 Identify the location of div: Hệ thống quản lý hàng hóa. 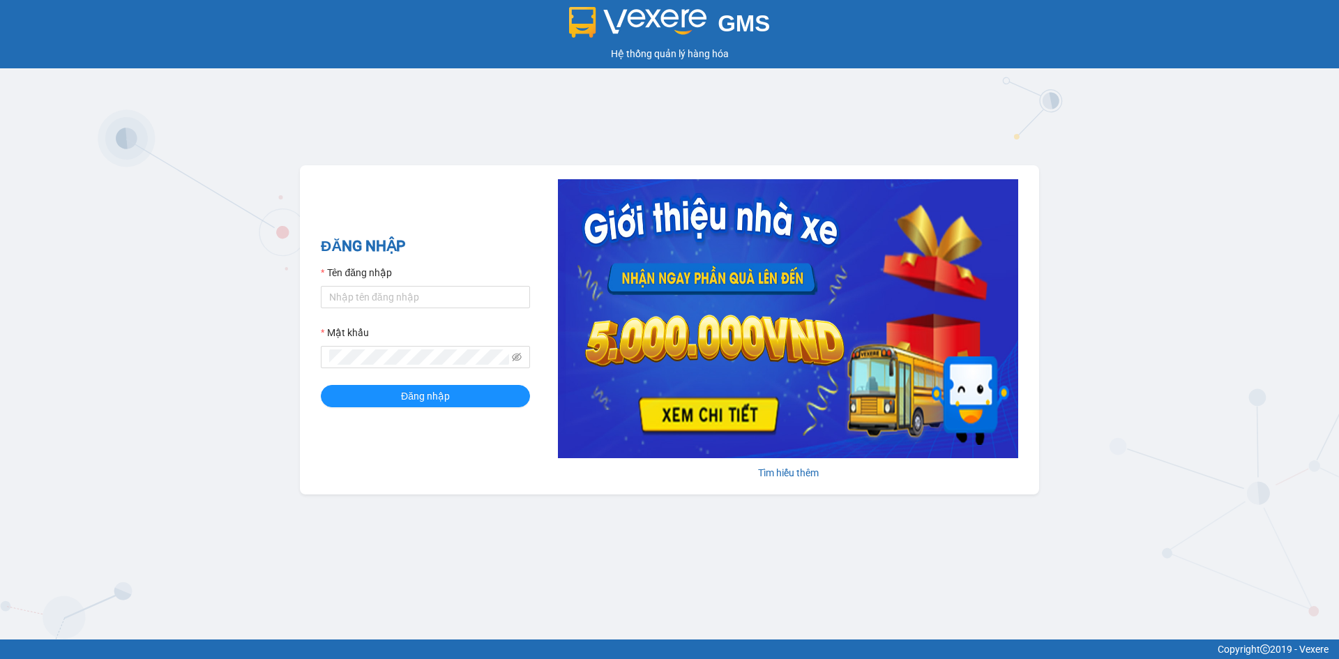
(670, 54).